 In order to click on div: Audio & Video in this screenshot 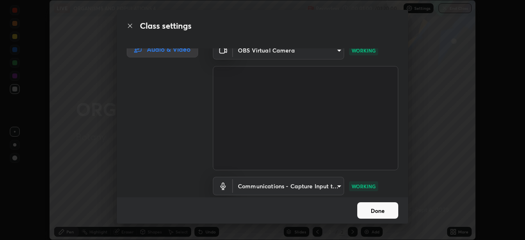, I will do `click(162, 49)`.